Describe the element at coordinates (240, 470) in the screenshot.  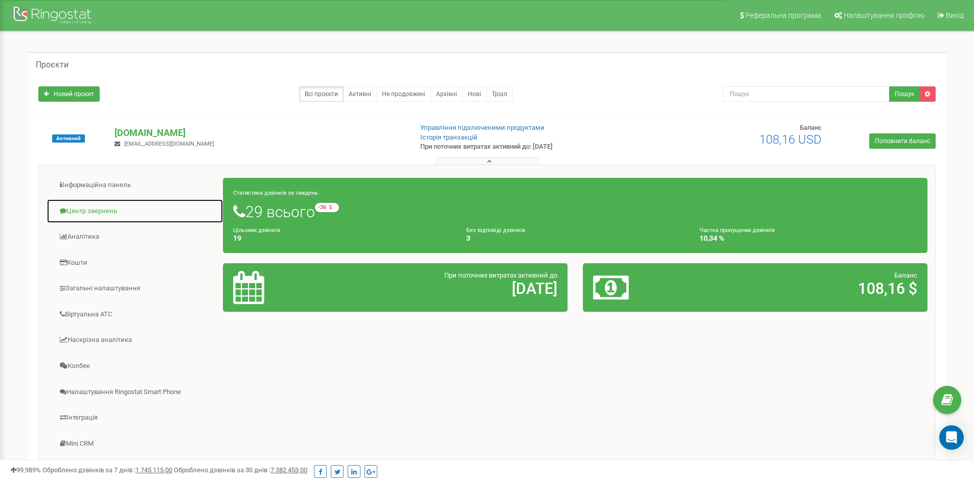
I see `span: Оброблено дзвінків за 30 днів :` at that location.